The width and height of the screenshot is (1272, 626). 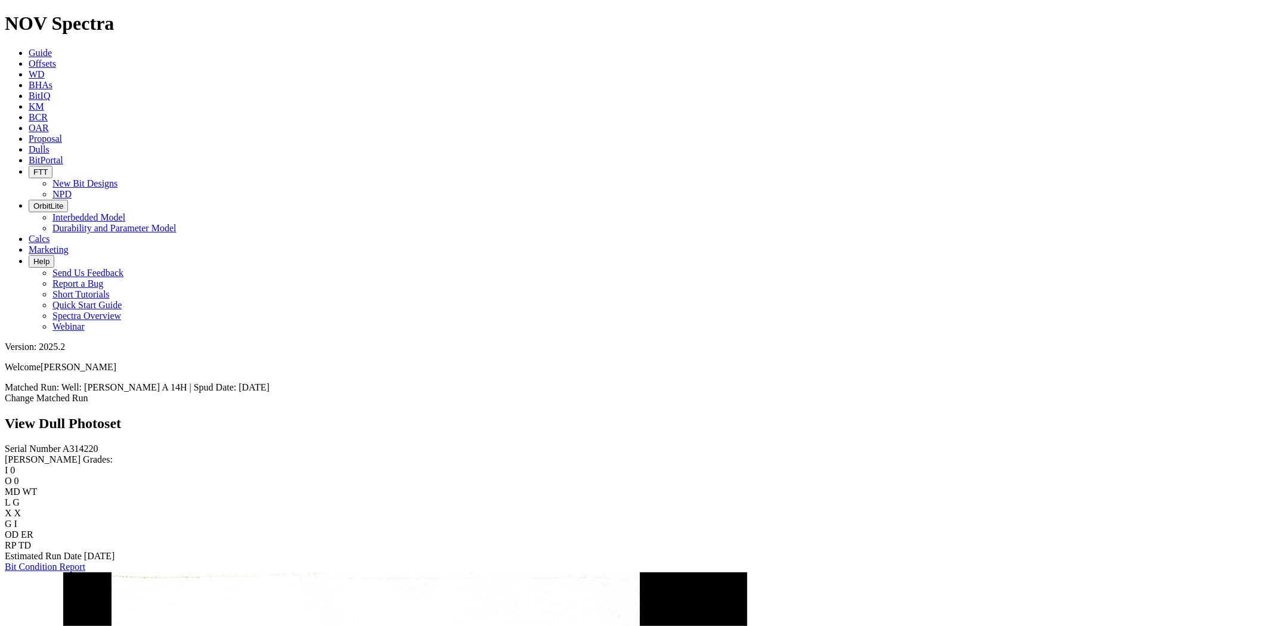 I want to click on span: ER, so click(x=27, y=534).